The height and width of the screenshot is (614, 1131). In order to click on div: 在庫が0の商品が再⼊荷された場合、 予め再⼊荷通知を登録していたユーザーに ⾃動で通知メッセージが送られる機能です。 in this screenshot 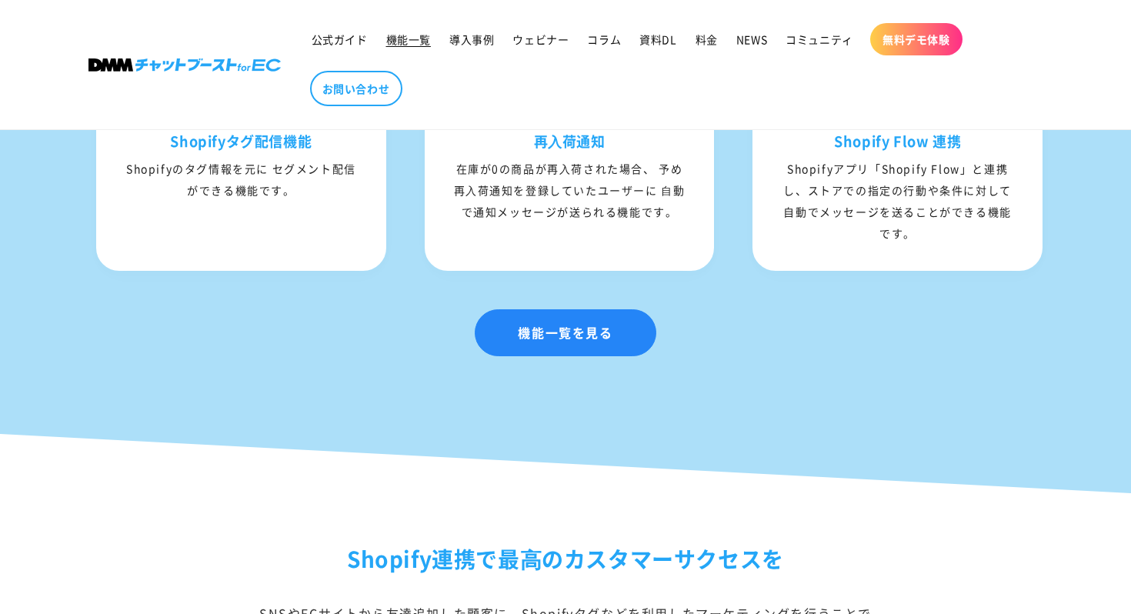, I will do `click(569, 190)`.